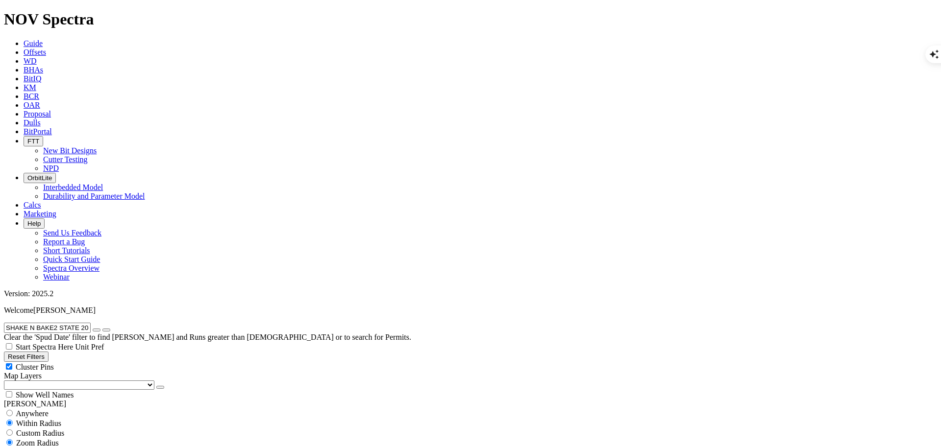  I want to click on span: Start Spectra Here, so click(44, 347).